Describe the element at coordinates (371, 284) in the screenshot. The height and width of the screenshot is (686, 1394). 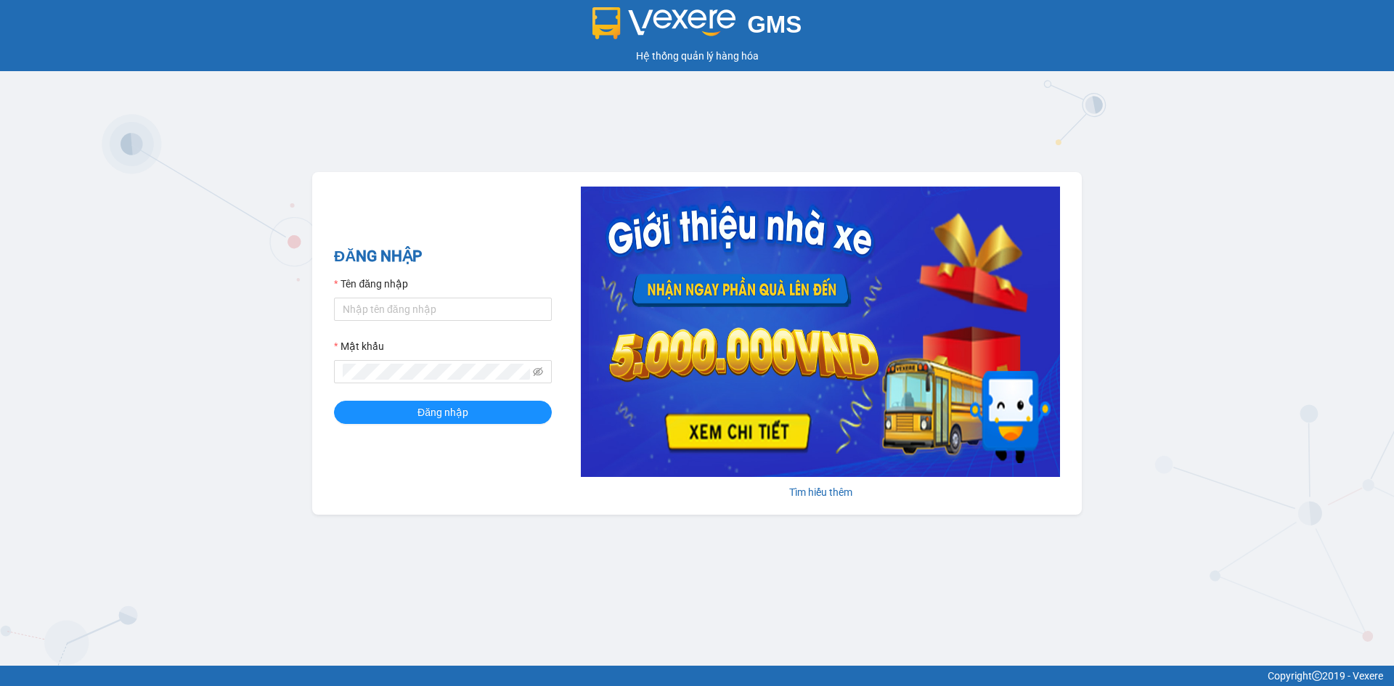
I see `label: Tên đăng nhập` at that location.